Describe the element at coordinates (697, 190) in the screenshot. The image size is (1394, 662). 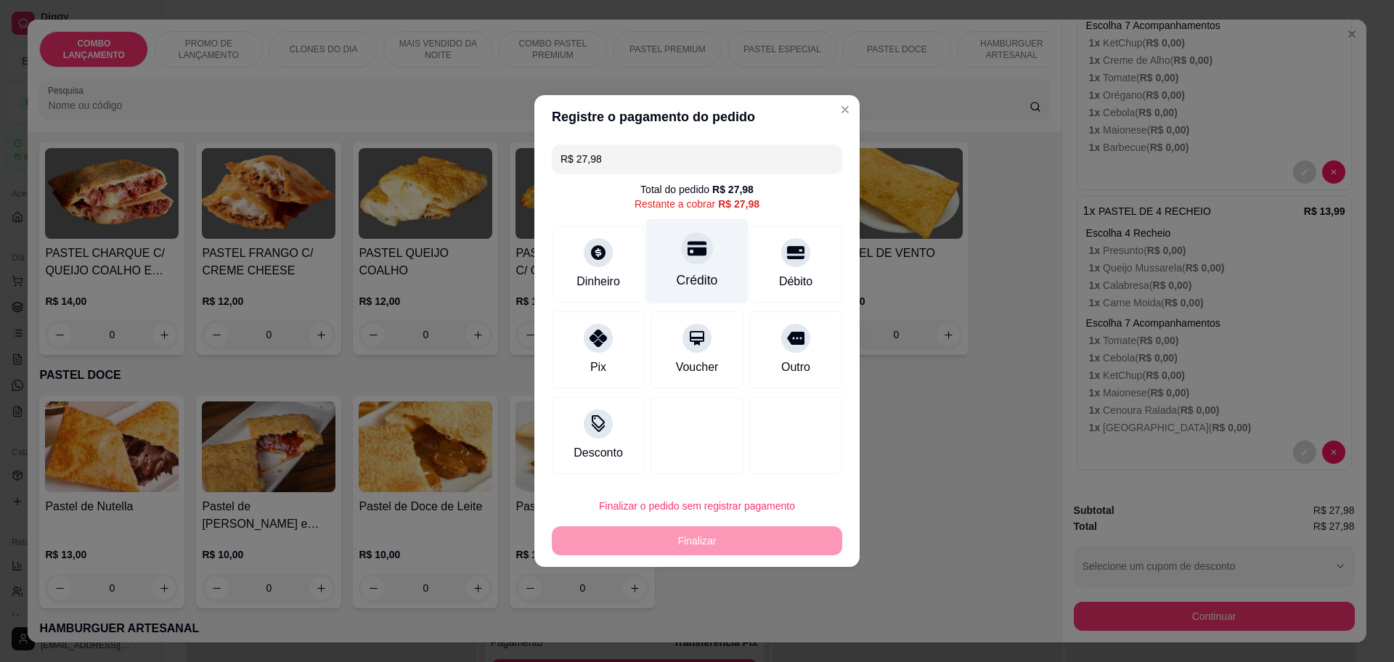
I see `div: Total do pedido` at that location.